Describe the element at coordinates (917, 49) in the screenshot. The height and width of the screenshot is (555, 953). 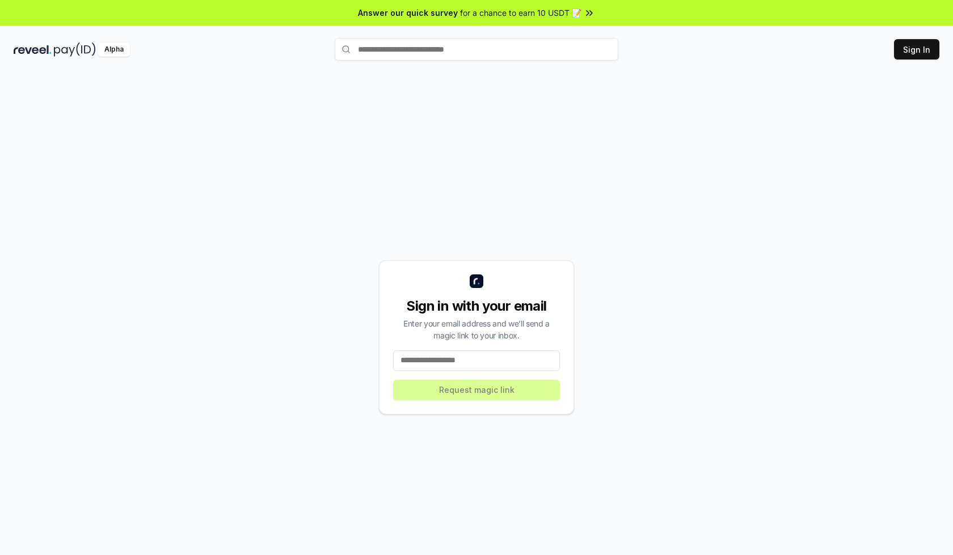
I see `button: Sign In` at that location.